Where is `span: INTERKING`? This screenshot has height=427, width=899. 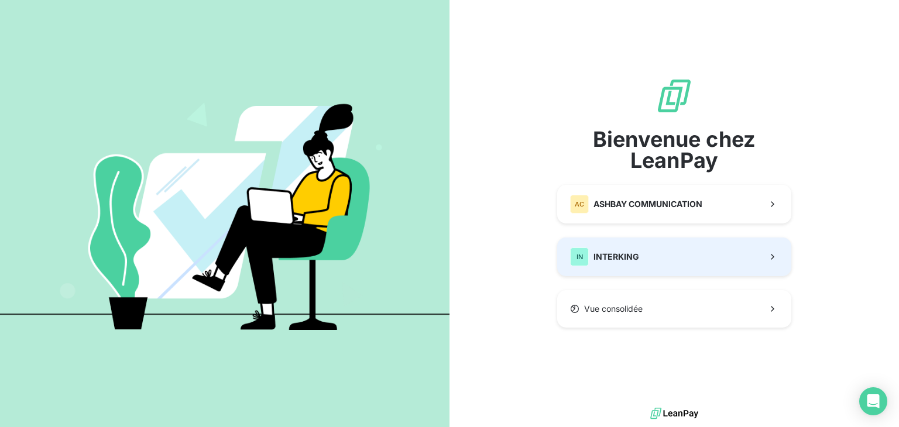
span: INTERKING is located at coordinates (616, 257).